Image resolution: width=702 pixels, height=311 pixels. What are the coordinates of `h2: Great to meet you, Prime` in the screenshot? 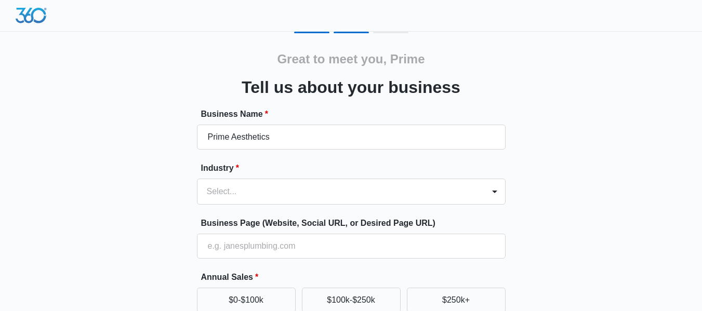 It's located at (351, 59).